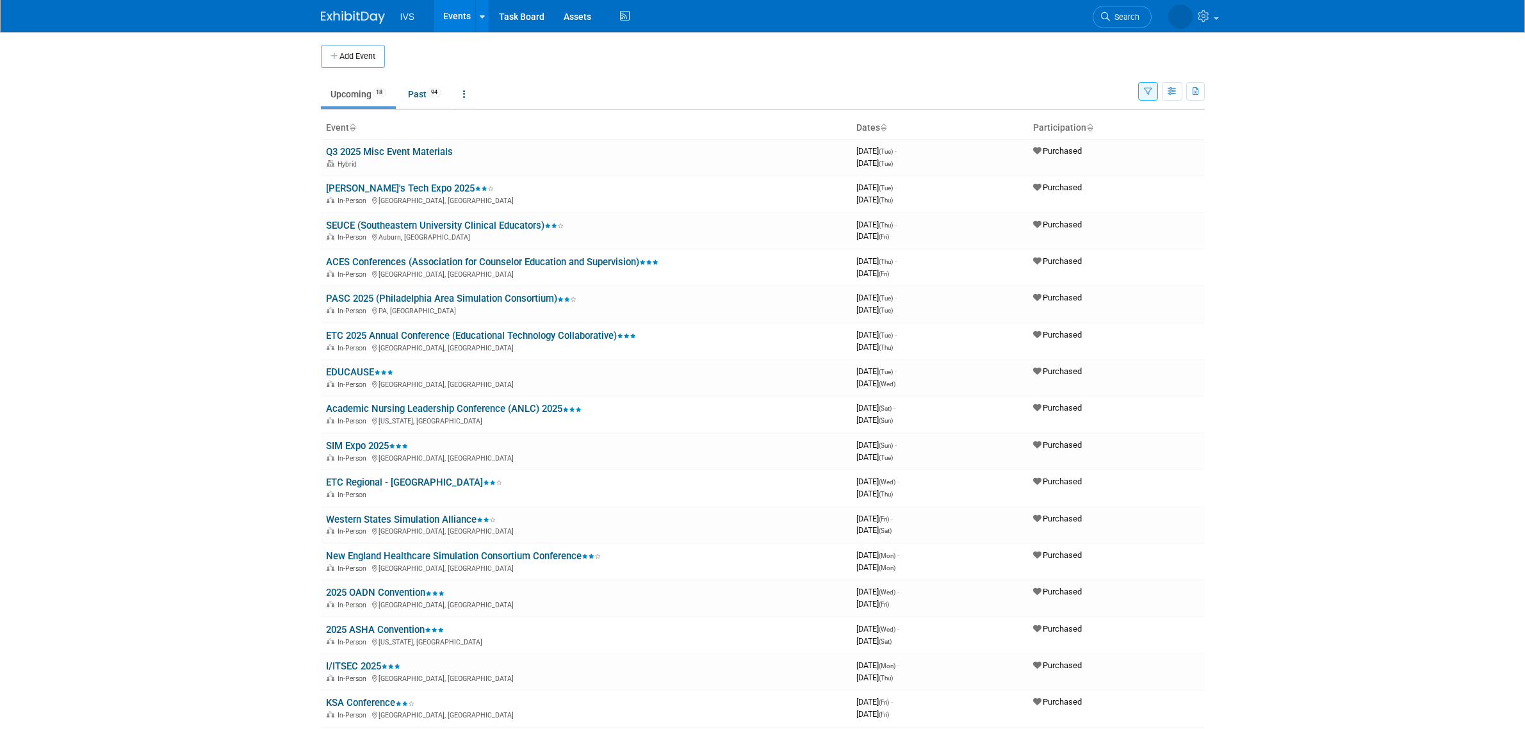 The width and height of the screenshot is (1525, 729). What do you see at coordinates (1181, 17) in the screenshot?
I see `img: Kyle Shelstad` at bounding box center [1181, 17].